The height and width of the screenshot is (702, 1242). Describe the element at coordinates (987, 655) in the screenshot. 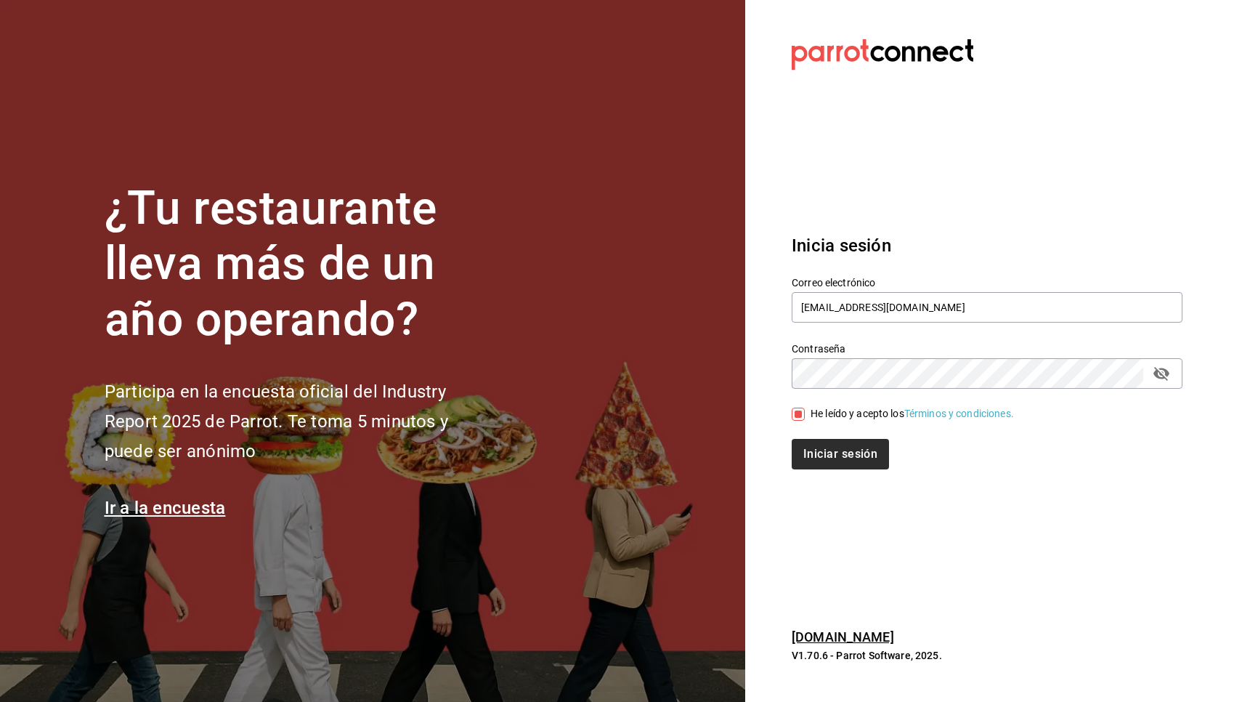

I see `p: V1.70.6 - Parrot Software, 2025.` at that location.